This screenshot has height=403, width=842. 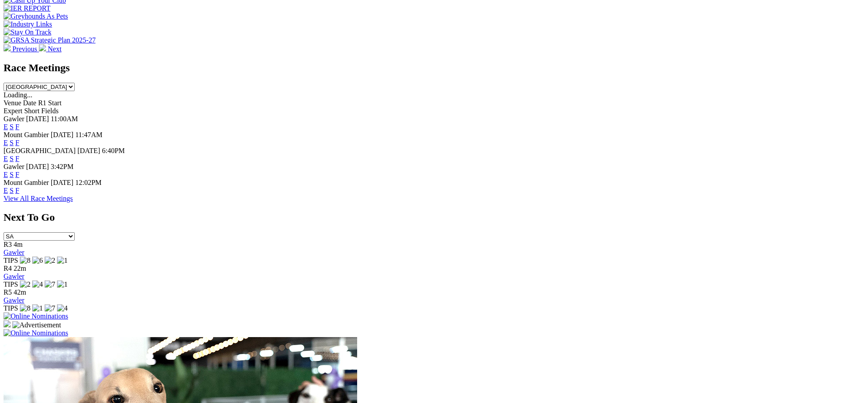 What do you see at coordinates (36, 16) in the screenshot?
I see `img: Greyhounds As Pets` at bounding box center [36, 16].